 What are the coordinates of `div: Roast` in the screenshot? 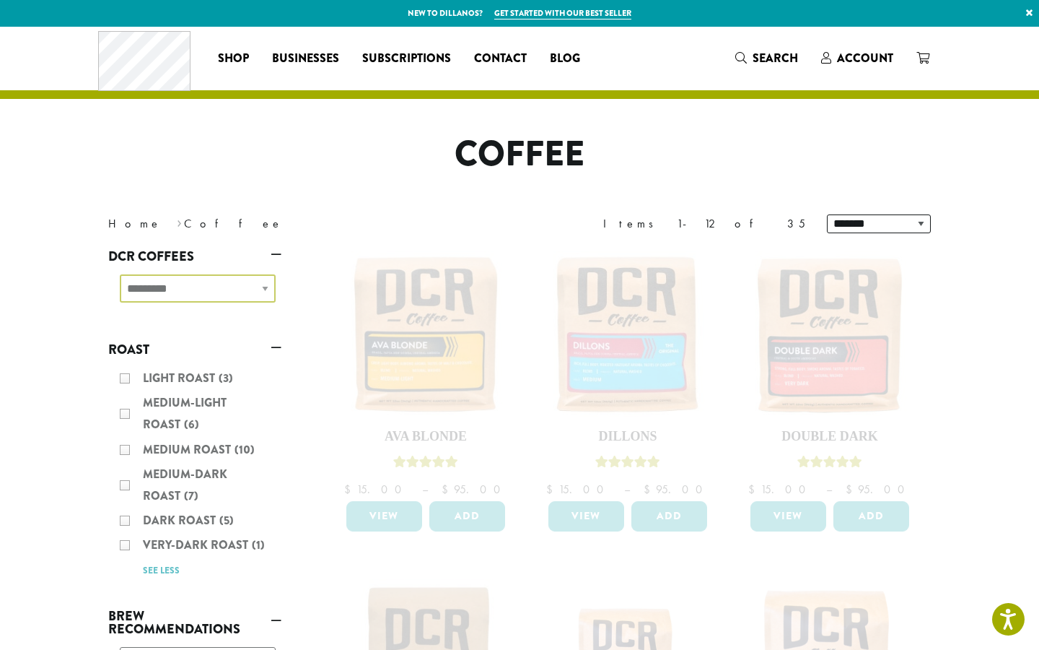 It's located at (195, 473).